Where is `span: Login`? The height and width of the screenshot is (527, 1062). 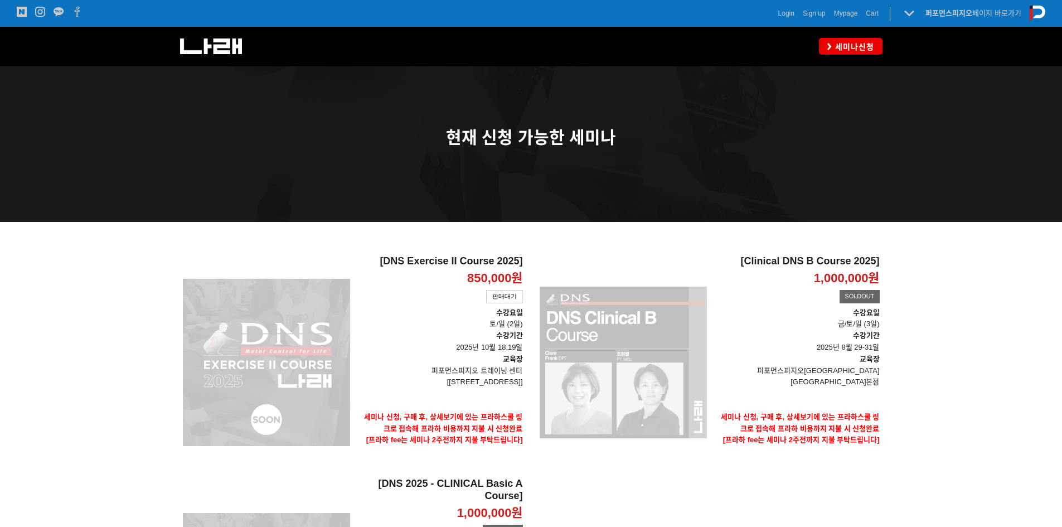 span: Login is located at coordinates (786, 13).